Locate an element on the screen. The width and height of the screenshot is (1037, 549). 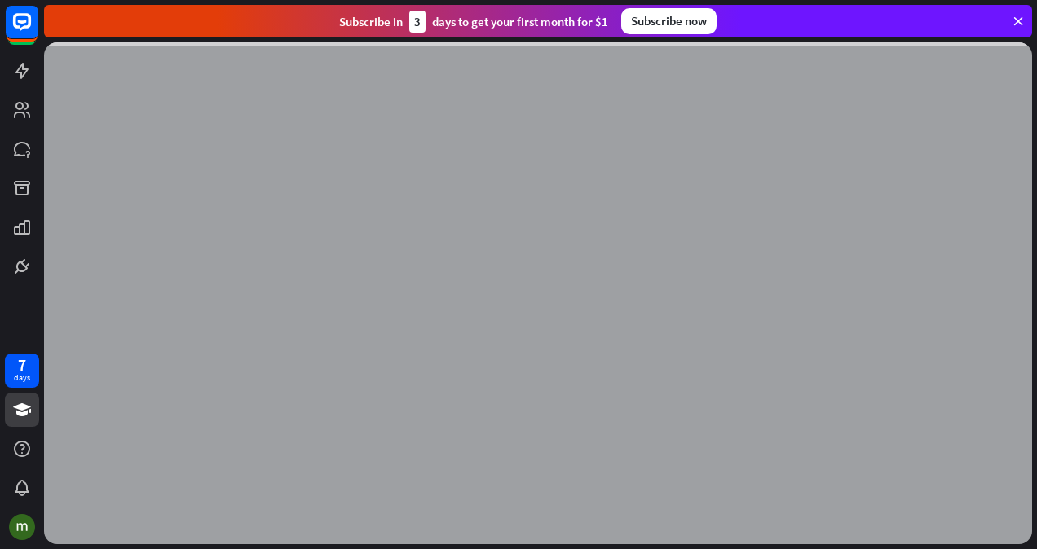
a: 7 days is located at coordinates (22, 371).